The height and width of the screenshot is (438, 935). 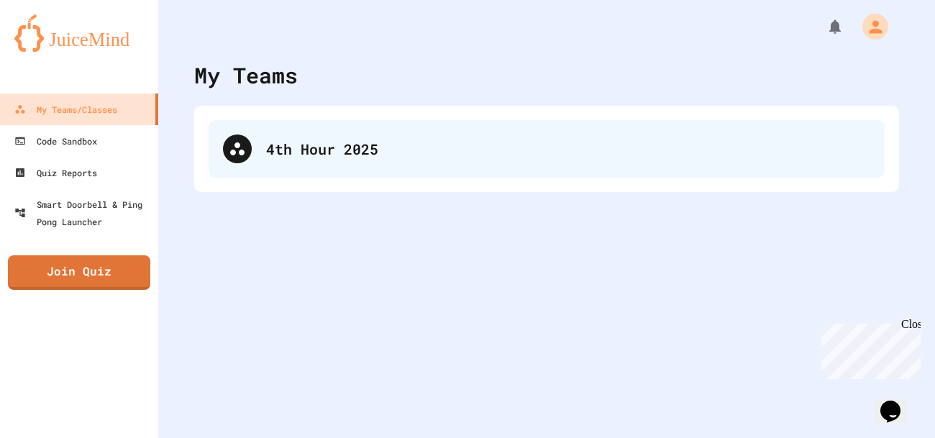 What do you see at coordinates (55, 141) in the screenshot?
I see `div: Code Sandbox` at bounding box center [55, 141].